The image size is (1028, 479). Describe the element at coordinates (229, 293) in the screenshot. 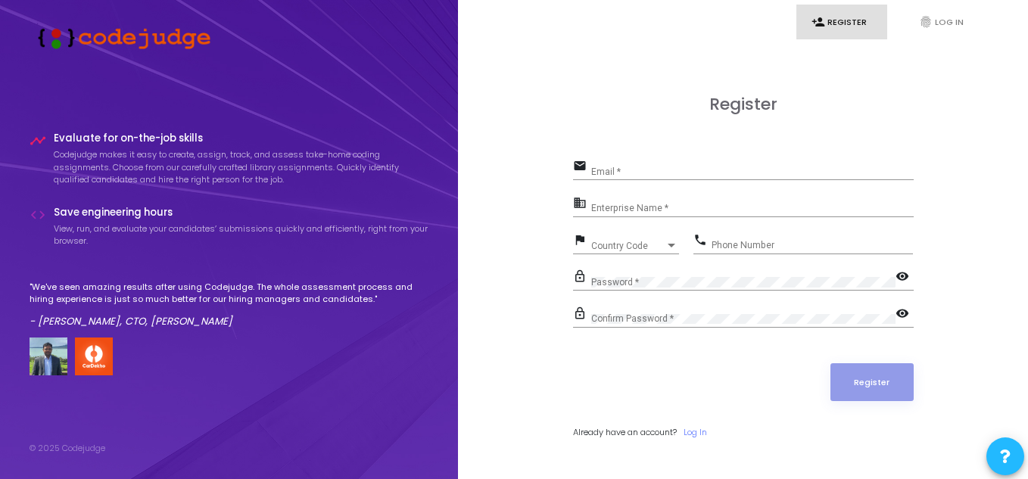

I see `p: "We've seen amazing results after using Codejudge. The whole assessment process and hiring experi...` at that location.